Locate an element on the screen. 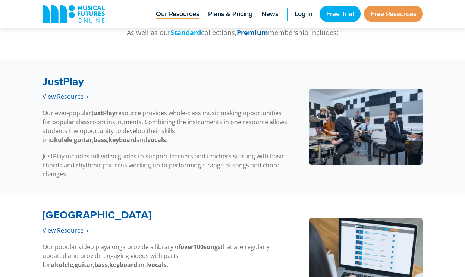 Image resolution: width=465 pixels, height=277 pixels. p: Our popular video playalongs provide a library of that are regularly updated and provide engaging... is located at coordinates (166, 256).